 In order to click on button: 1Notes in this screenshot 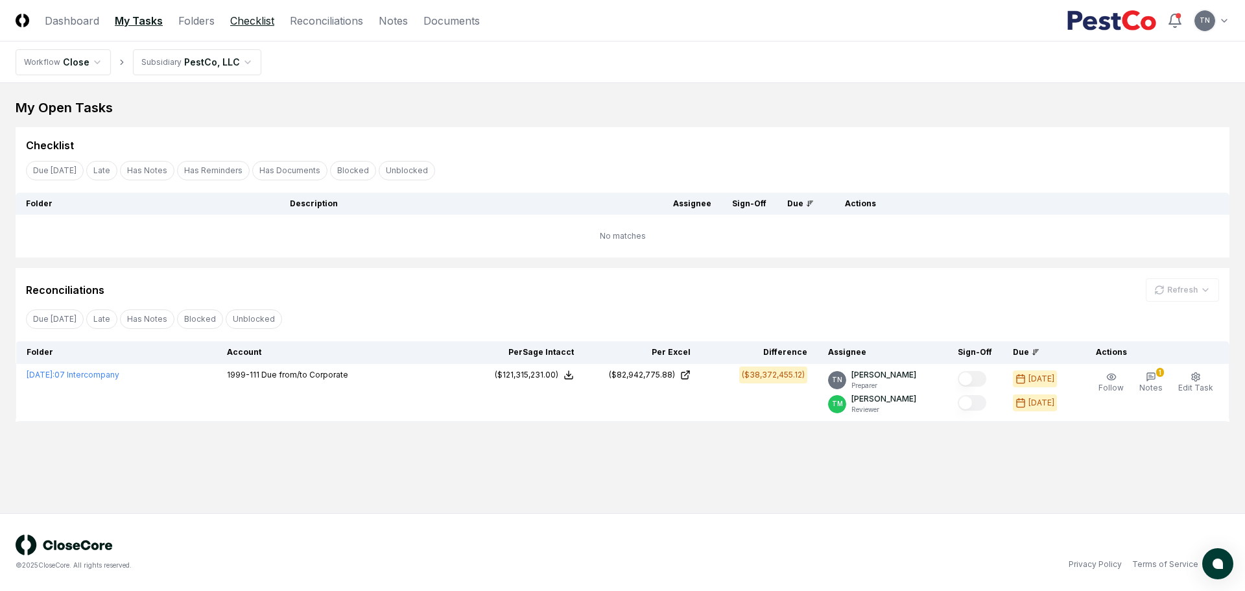, I will do `click(1151, 382)`.